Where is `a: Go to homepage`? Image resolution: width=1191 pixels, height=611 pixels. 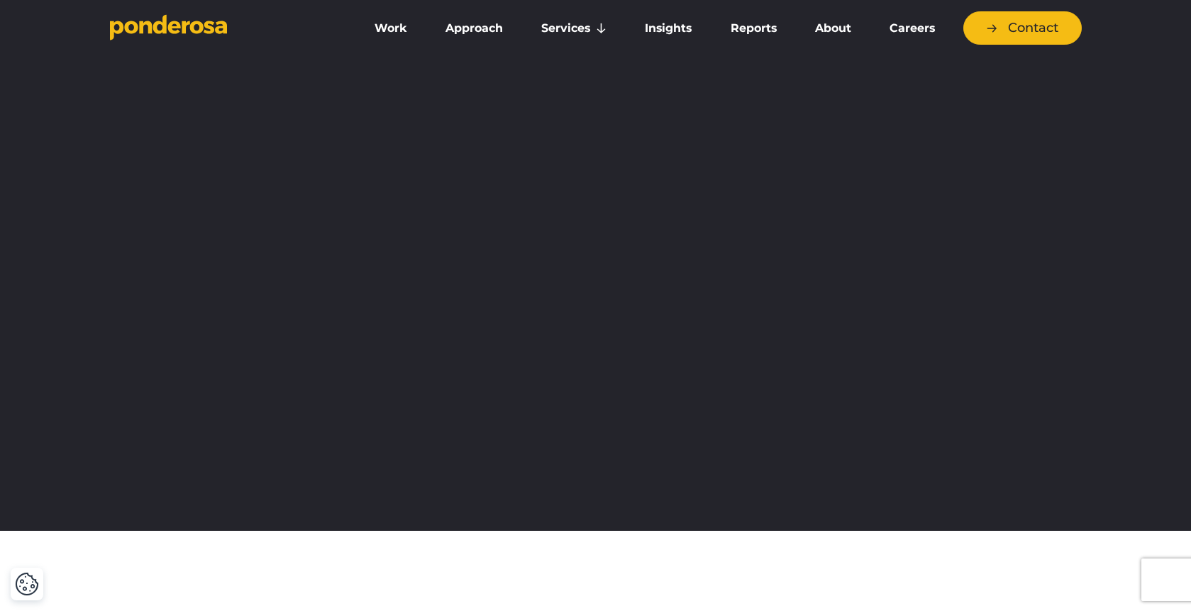 a: Go to homepage is located at coordinates (223, 28).